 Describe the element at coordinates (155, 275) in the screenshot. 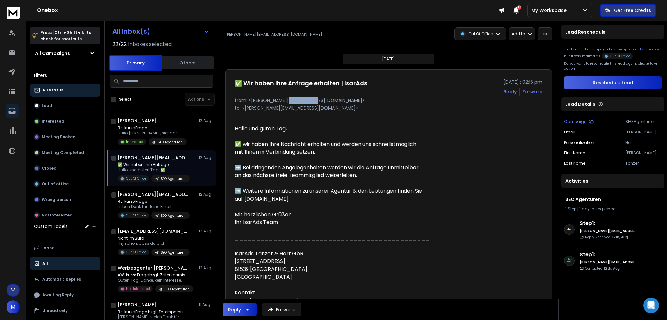

I see `p: AW: kurze Frage bzgl. Zeitersparnis` at that location.